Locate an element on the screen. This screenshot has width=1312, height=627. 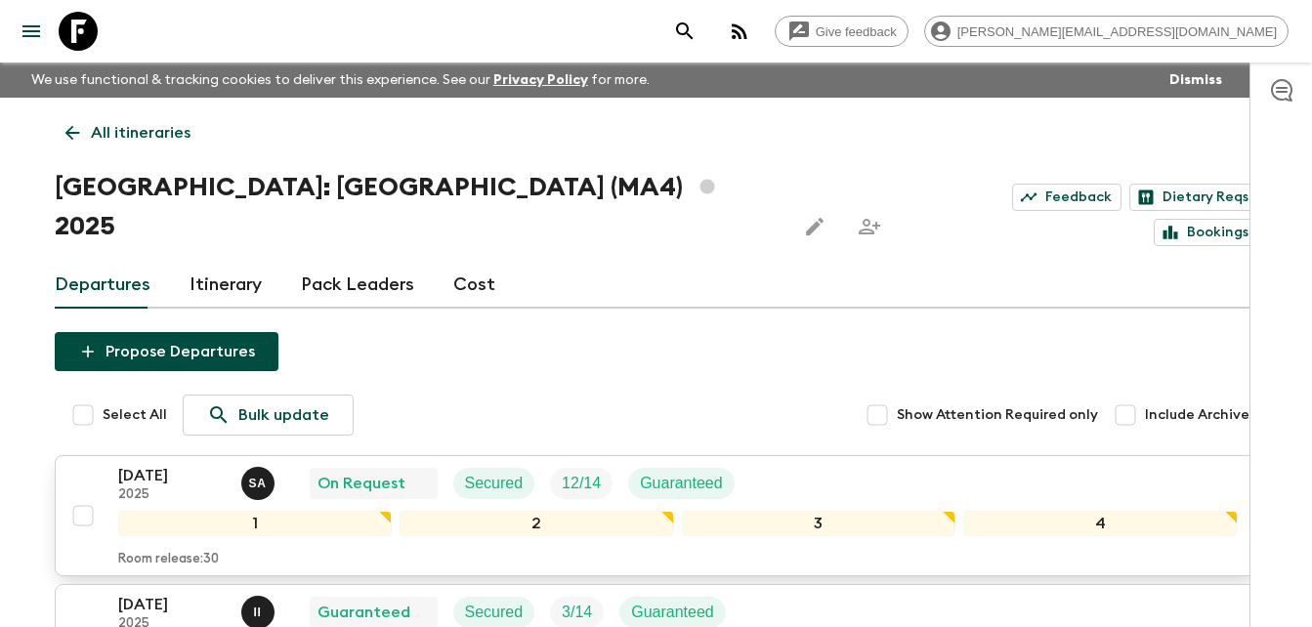
a: Privacy Policy is located at coordinates (540, 80).